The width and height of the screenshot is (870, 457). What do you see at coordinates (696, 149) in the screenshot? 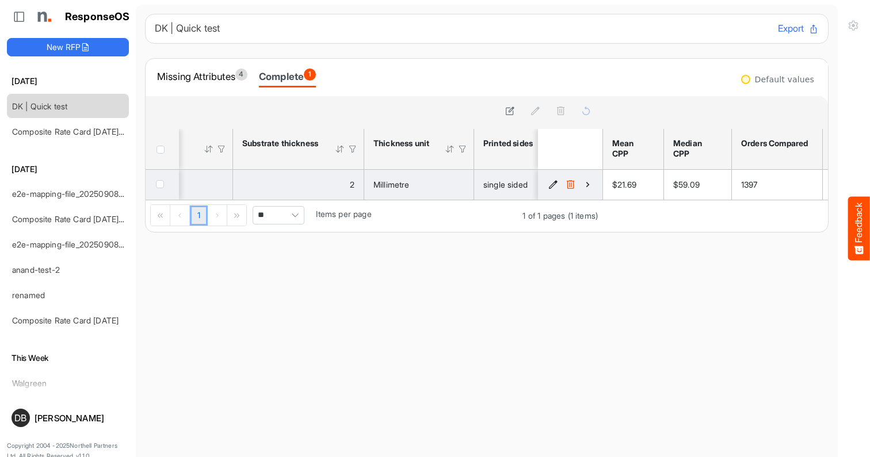
I see `div: Median CPP` at bounding box center [696, 149].